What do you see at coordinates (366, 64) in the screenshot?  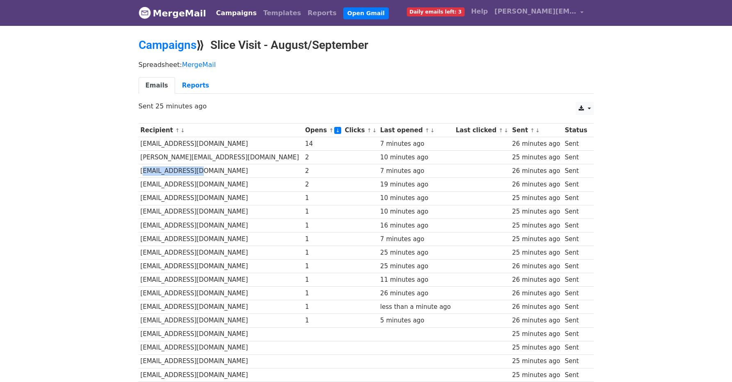 I see `p: Spreadsheet:` at bounding box center [366, 64].